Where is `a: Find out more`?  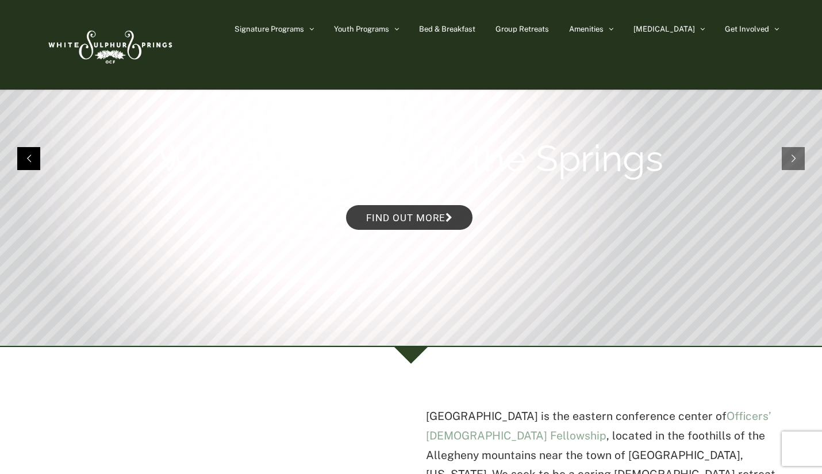
a: Find out more is located at coordinates (409, 217).